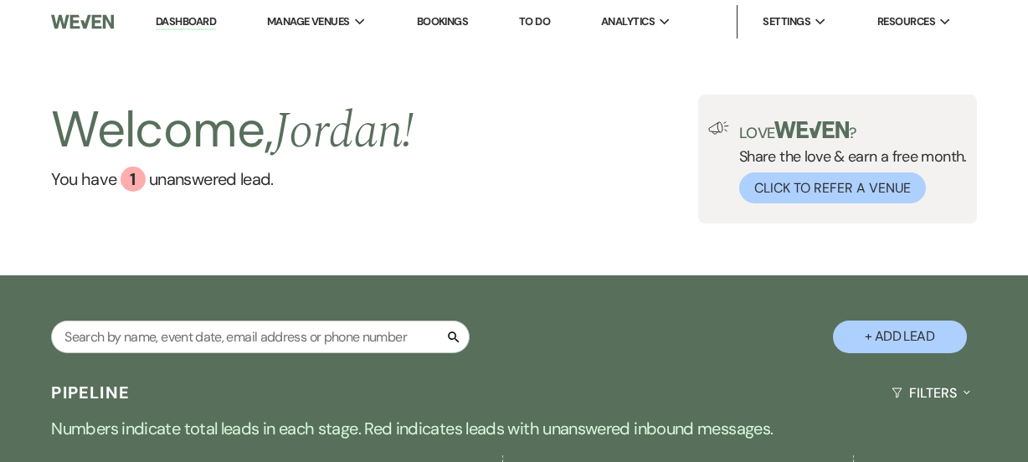 The image size is (1028, 462). I want to click on a: Dashboard, so click(186, 22).